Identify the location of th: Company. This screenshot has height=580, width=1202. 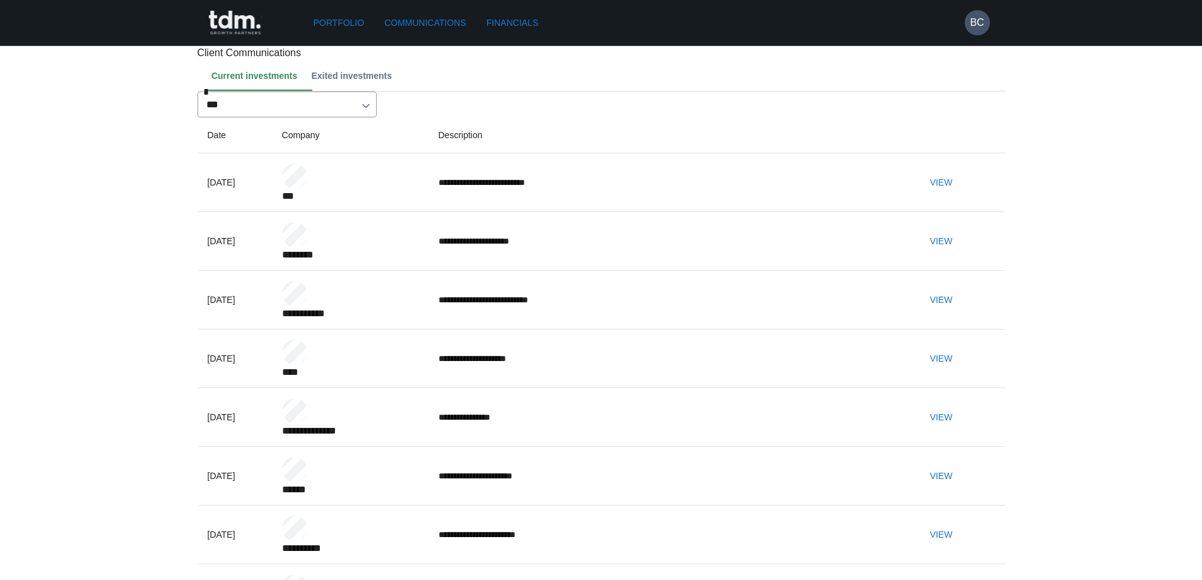
(350, 135).